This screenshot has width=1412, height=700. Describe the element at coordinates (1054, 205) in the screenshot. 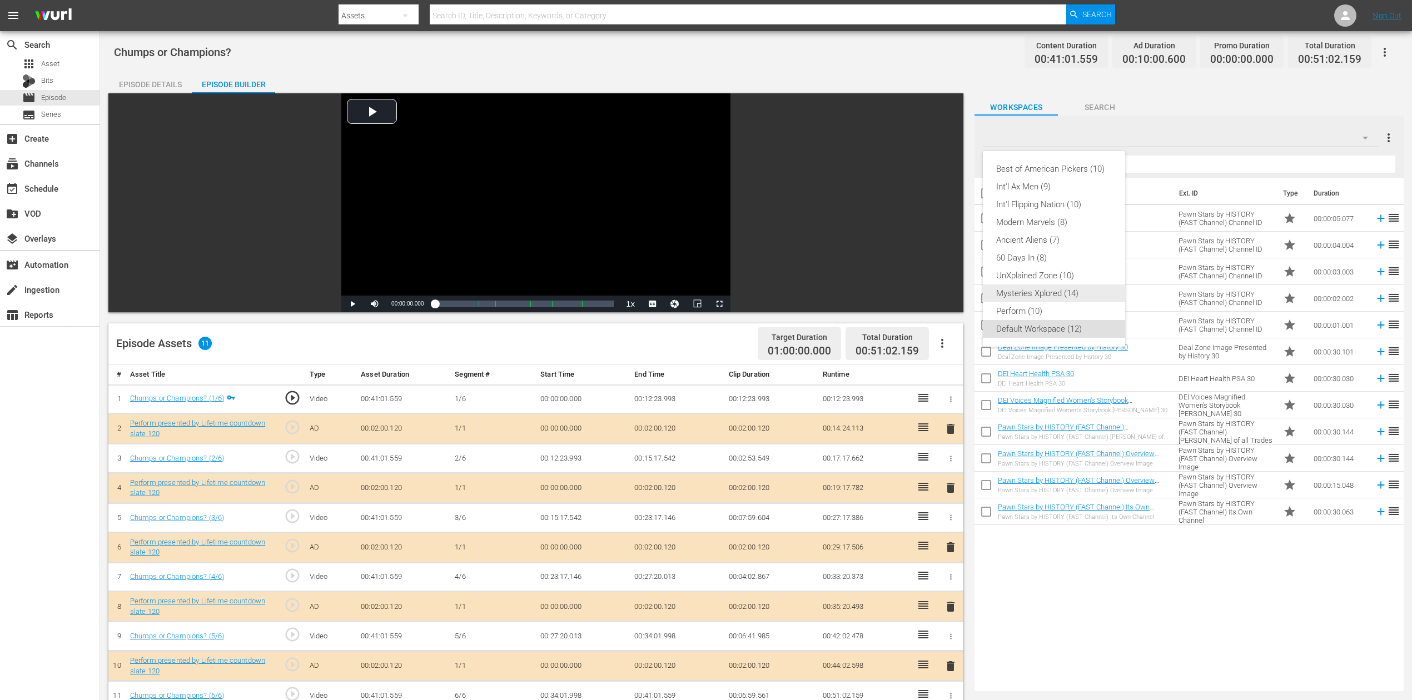

I see `div: Int'l Flipping Nation (10)` at that location.